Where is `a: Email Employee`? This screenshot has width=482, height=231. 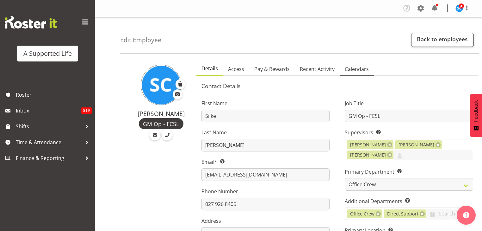
a: Email Employee is located at coordinates (155, 134).